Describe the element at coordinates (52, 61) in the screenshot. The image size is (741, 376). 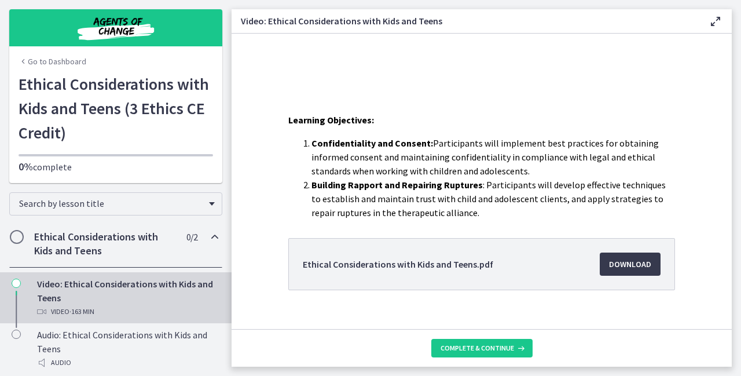
I see `a: Go to Dashboard` at that location.